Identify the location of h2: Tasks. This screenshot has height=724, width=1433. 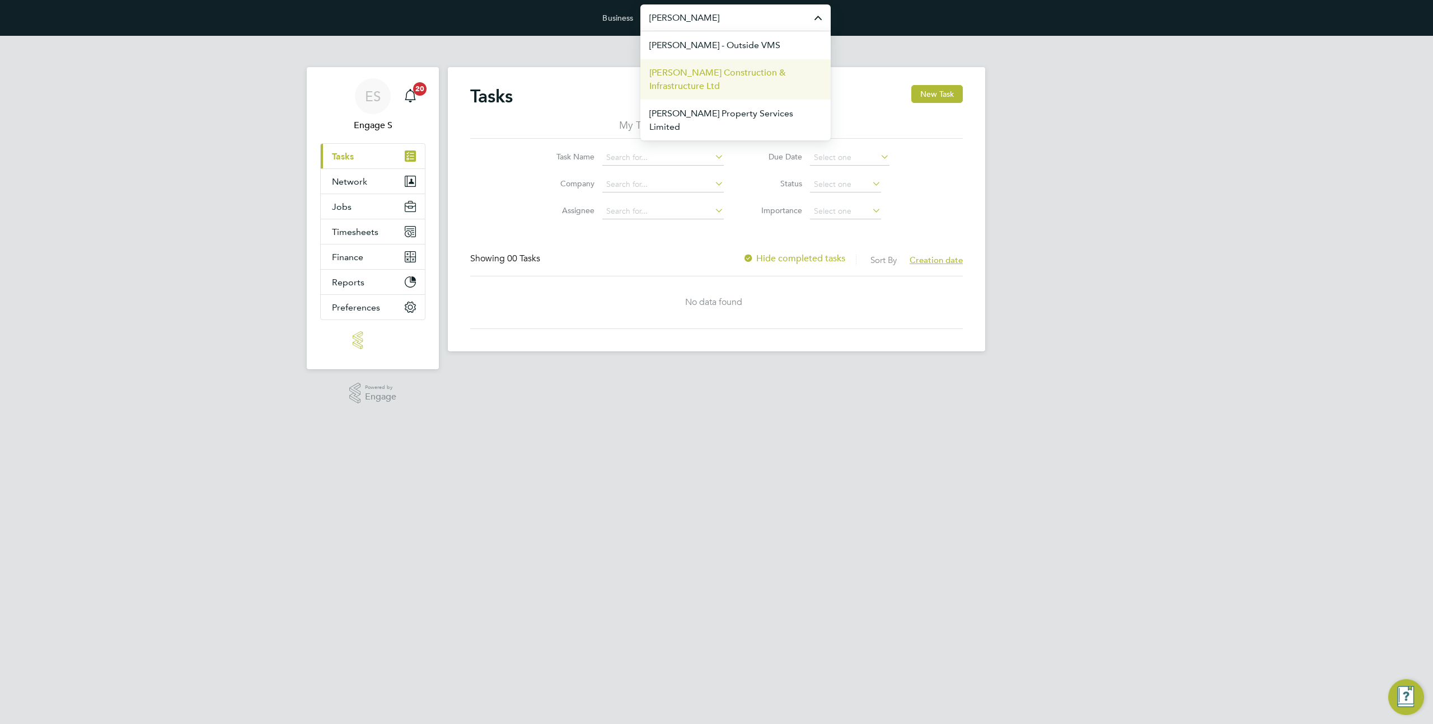
(491, 96).